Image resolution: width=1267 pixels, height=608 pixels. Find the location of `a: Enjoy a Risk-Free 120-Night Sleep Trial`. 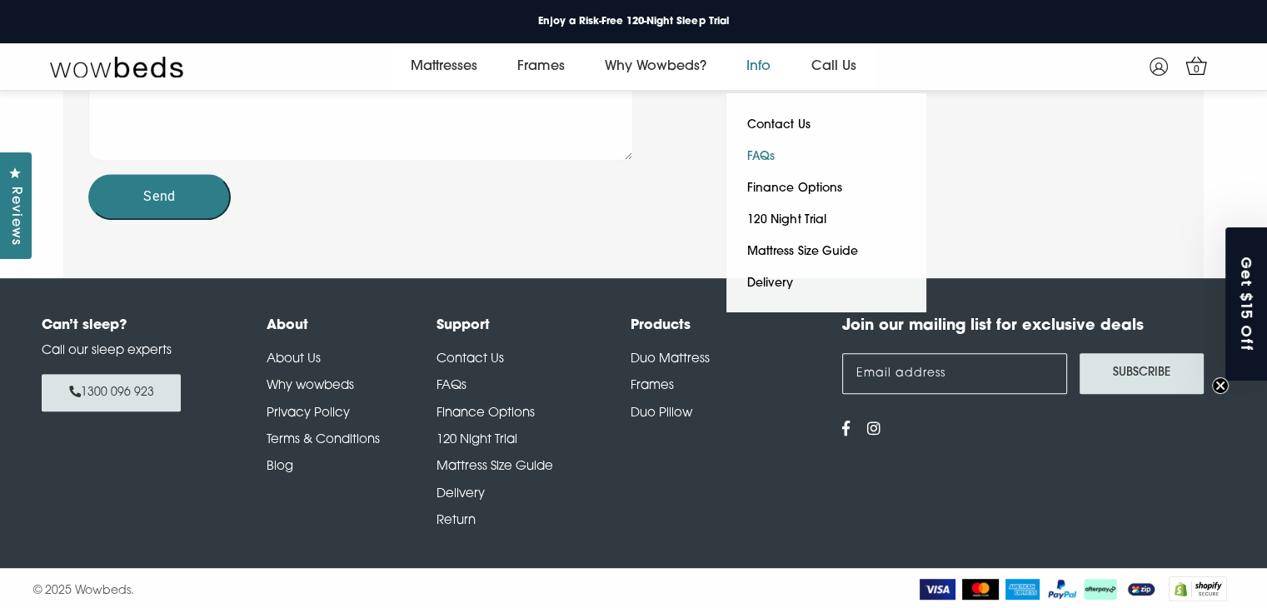

a: Enjoy a Risk-Free 120-Night Sleep Trial is located at coordinates (633, 22).